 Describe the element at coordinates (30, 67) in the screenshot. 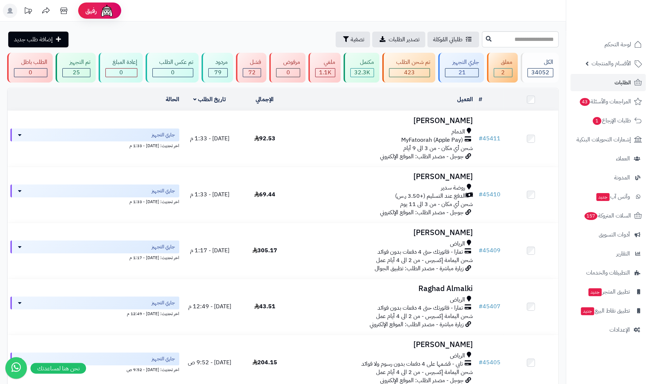

I see `a: الطلب باطل 0` at that location.